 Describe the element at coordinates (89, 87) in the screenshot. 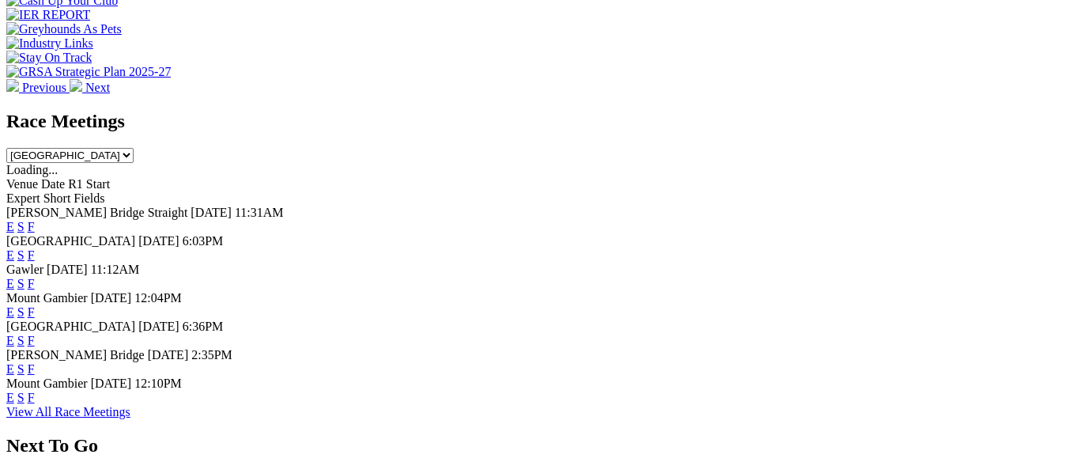

I see `a: Next` at that location.